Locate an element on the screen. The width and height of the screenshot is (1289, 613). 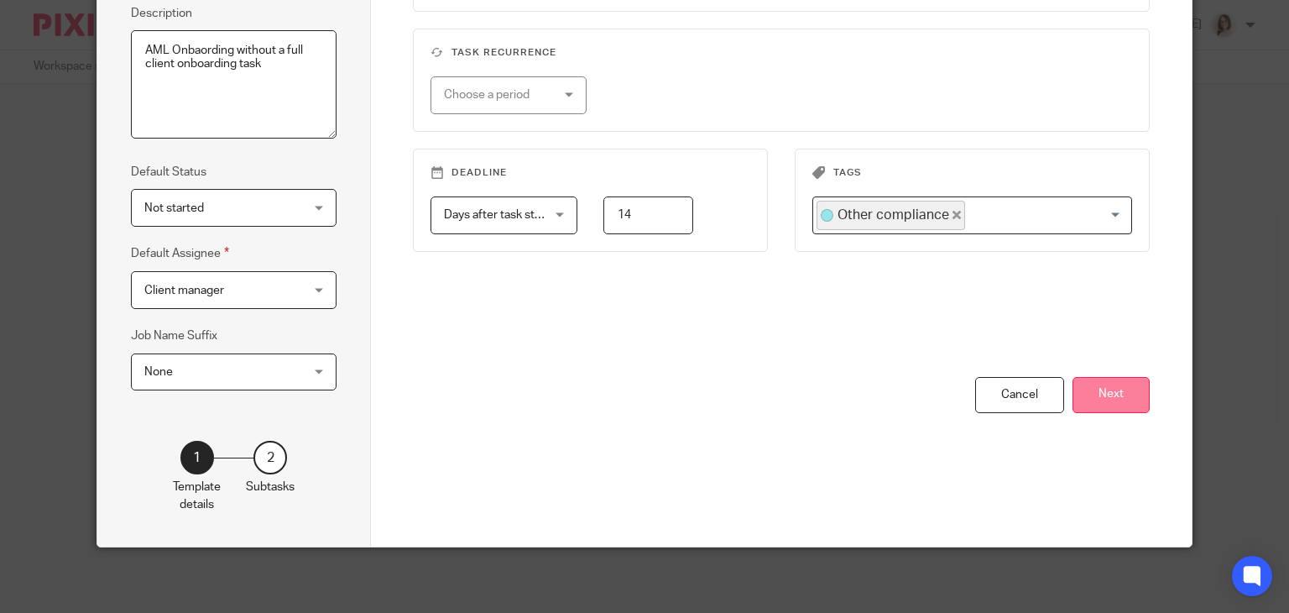
span: Client manager is located at coordinates (184, 290).